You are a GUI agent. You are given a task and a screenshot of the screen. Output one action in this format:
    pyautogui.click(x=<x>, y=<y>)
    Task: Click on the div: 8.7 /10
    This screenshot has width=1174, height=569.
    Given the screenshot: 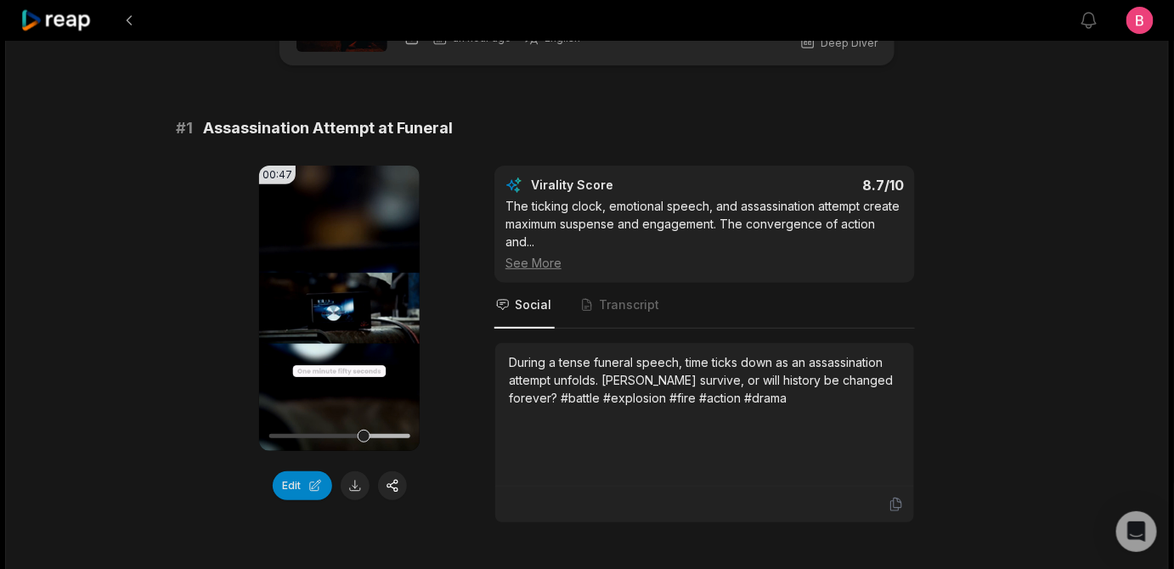 What is the action you would take?
    pyautogui.click(x=813, y=185)
    